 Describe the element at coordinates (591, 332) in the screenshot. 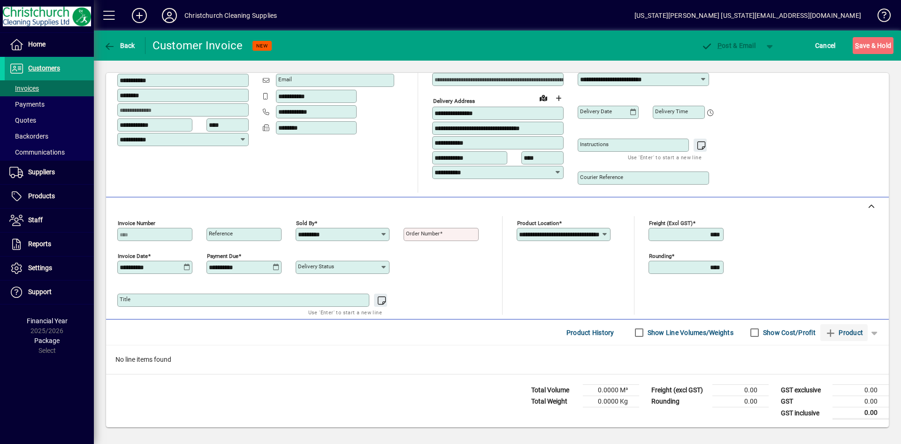

I see `button: Product History` at that location.